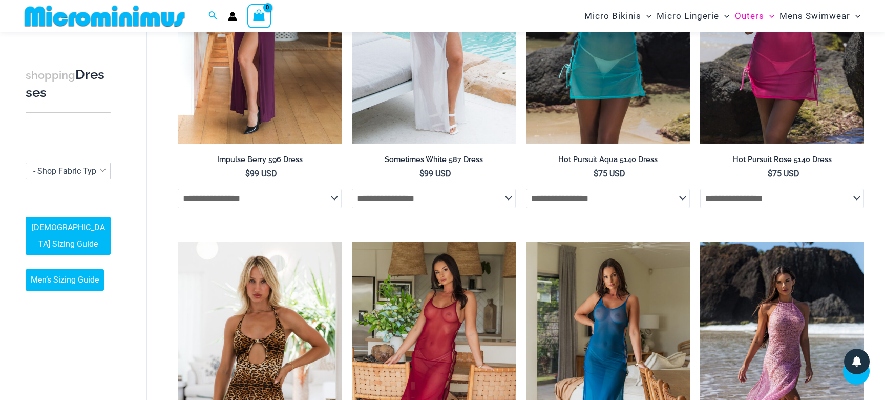  Describe the element at coordinates (613, 16) in the screenshot. I see `span: Micro Bikinis` at that location.